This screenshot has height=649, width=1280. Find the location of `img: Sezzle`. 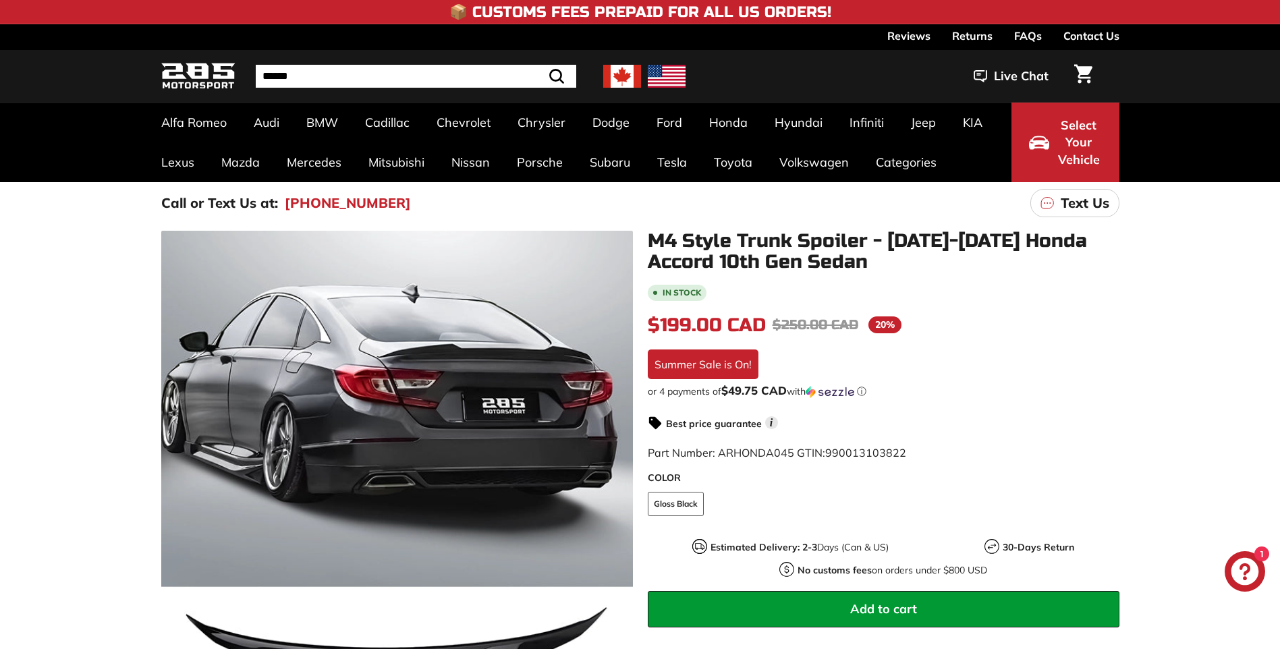

img: Sezzle is located at coordinates (830, 392).